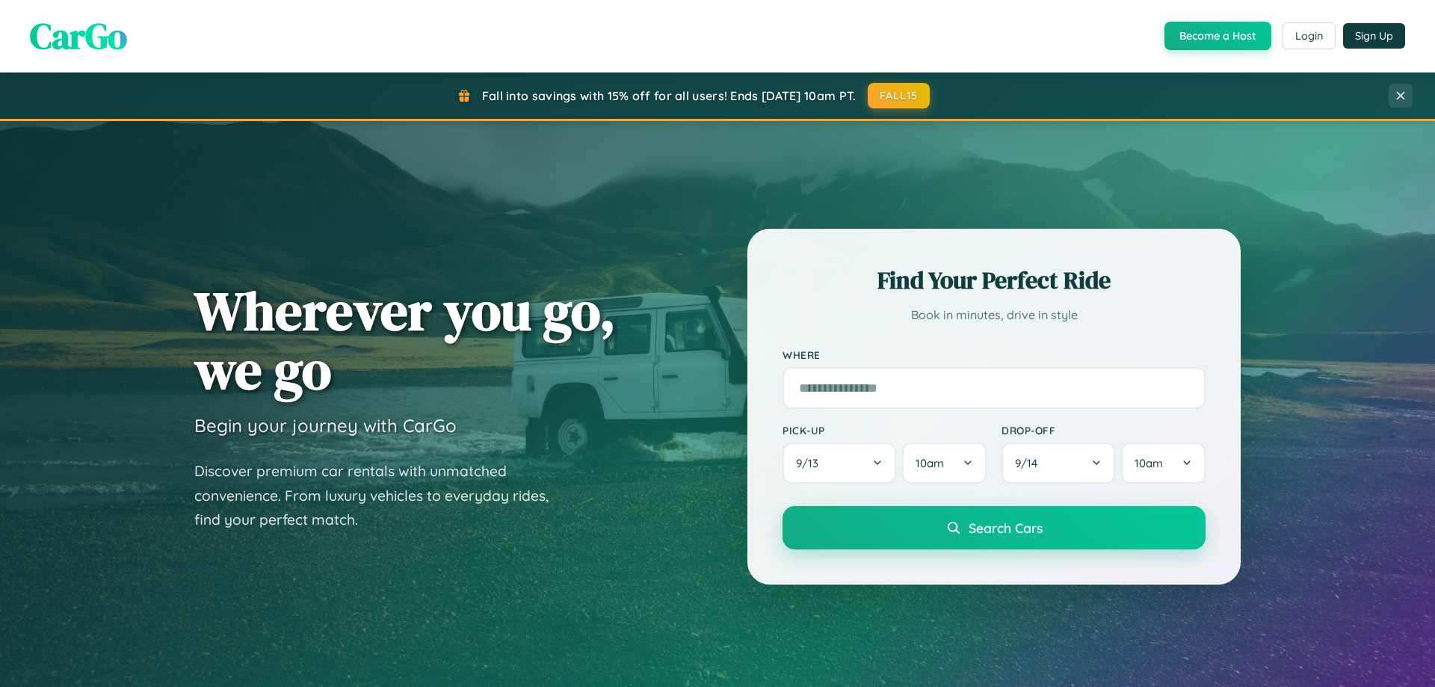  Describe the element at coordinates (994, 354) in the screenshot. I see `label: Where` at that location.